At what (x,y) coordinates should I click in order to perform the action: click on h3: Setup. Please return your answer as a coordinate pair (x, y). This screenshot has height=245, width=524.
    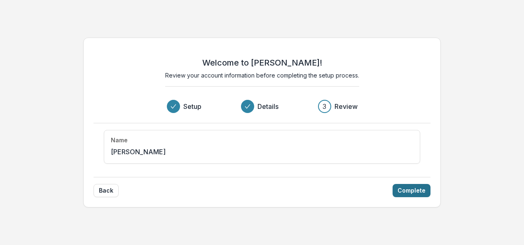
    Looking at the image, I should click on (192, 106).